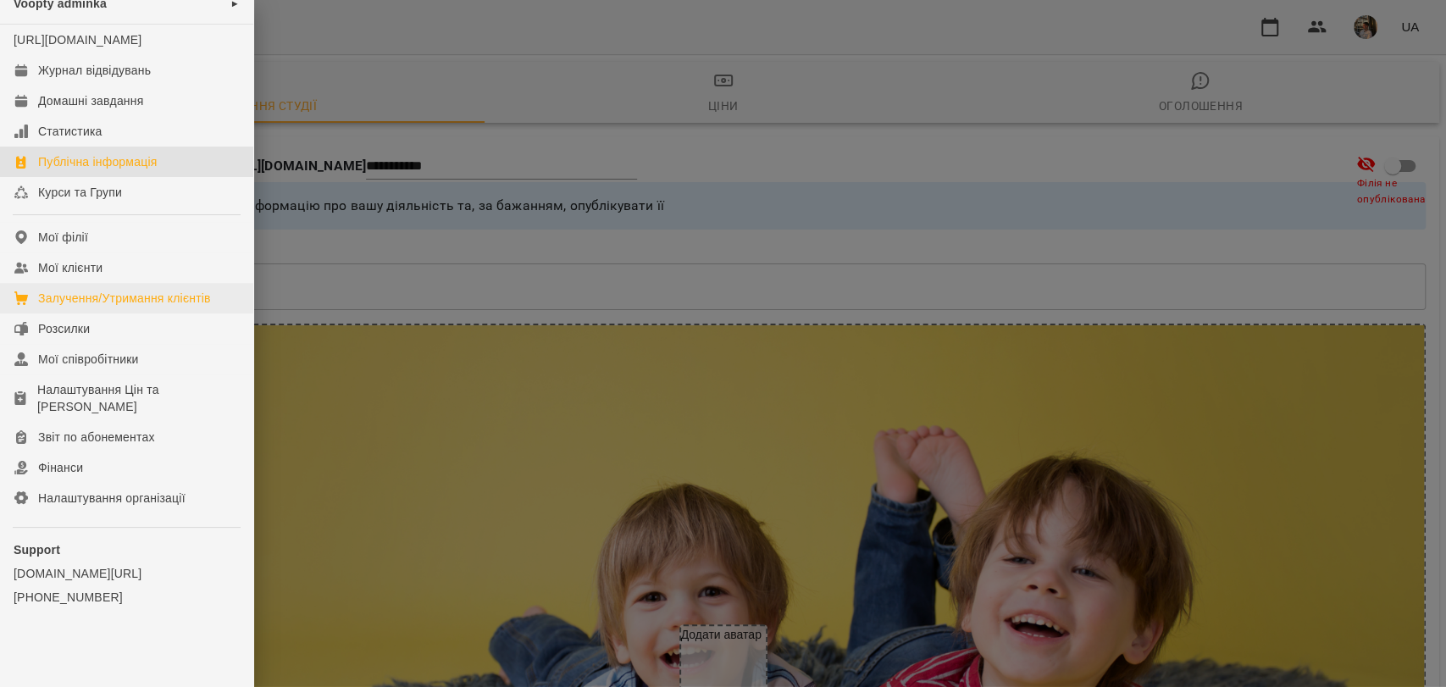 This screenshot has height=687, width=1446. I want to click on div: Фінанси, so click(60, 468).